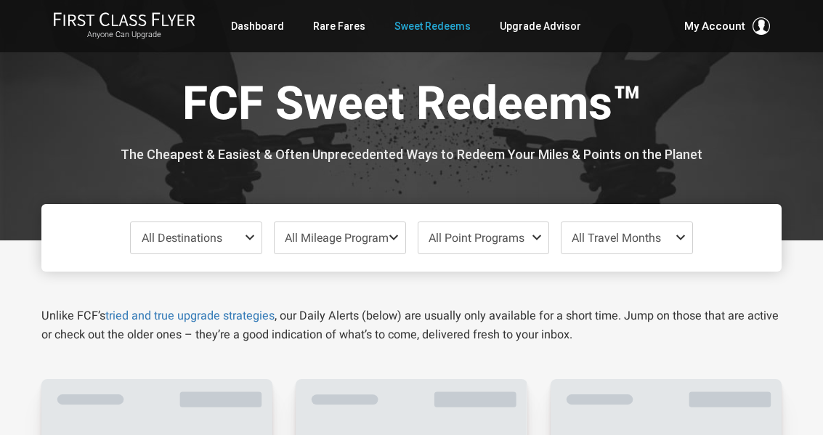  What do you see at coordinates (616, 237) in the screenshot?
I see `span: All Travel Months` at bounding box center [616, 237].